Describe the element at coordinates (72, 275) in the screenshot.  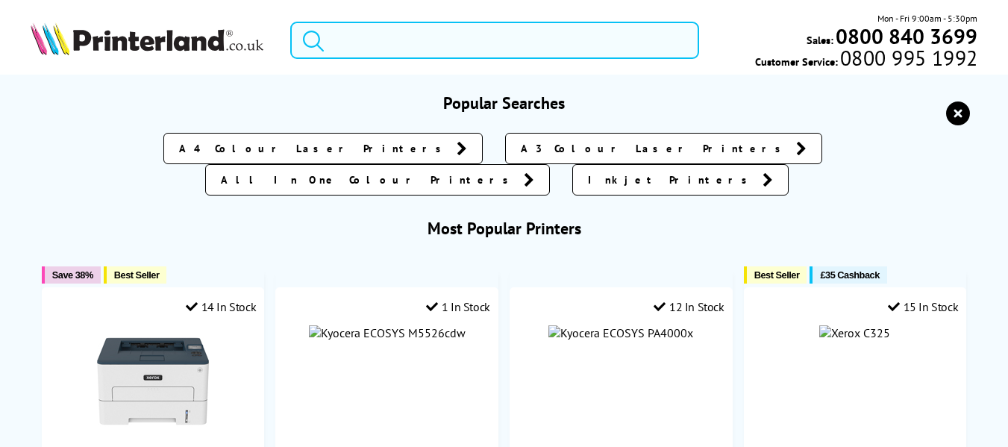
I see `span: Save 38%` at that location.